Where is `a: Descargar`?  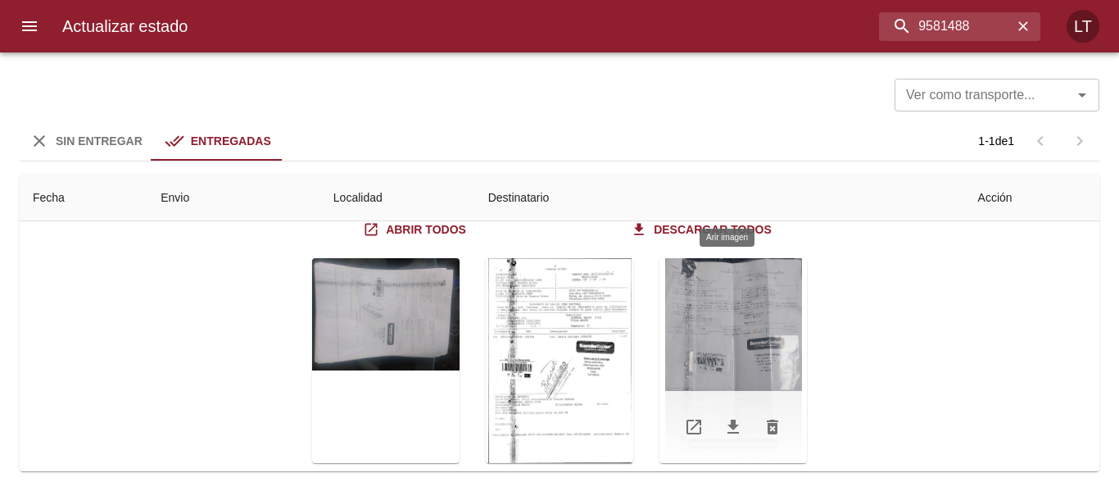 a: Descargar is located at coordinates (733, 427).